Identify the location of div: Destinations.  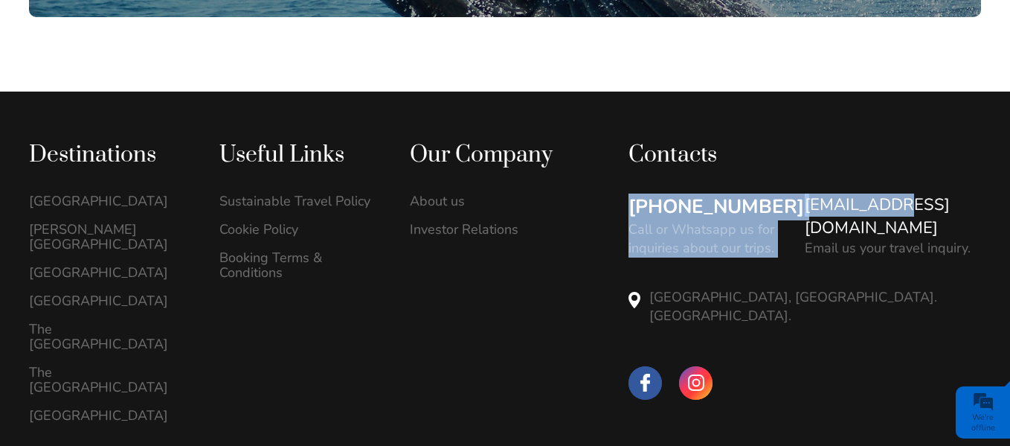
(109, 155).